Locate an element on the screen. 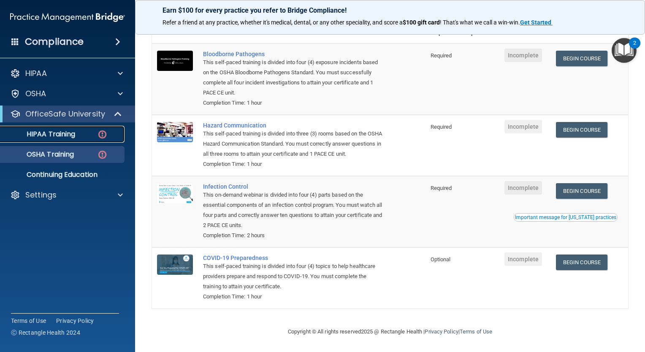  h4: Compliance is located at coordinates (54, 42).